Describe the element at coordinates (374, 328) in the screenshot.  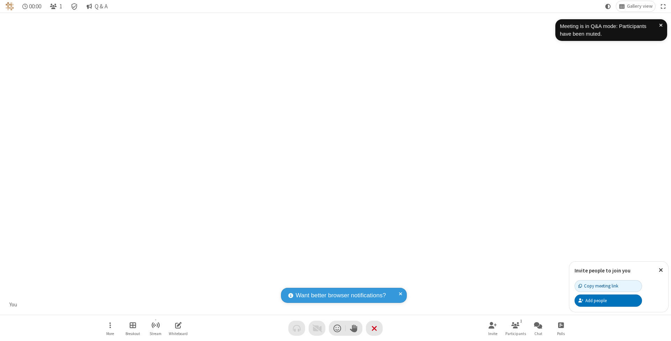
I see `button: End or leave meeting` at that location.